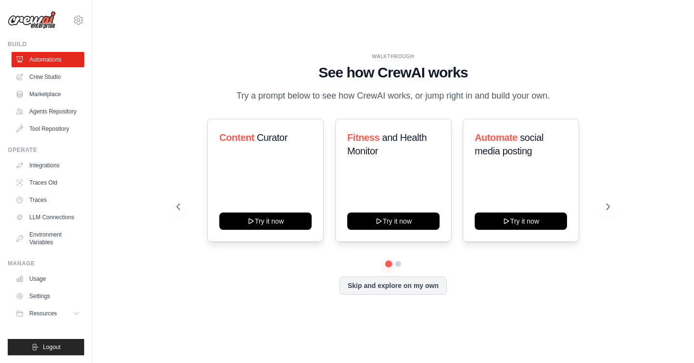 Image resolution: width=694 pixels, height=363 pixels. I want to click on a: Agents Repository, so click(48, 112).